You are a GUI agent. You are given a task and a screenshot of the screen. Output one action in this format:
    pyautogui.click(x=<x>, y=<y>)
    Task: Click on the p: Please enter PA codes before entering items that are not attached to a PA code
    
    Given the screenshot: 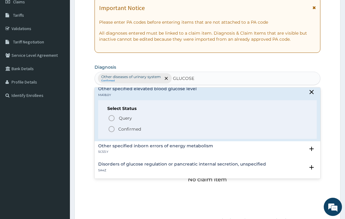 What is the action you would take?
    pyautogui.click(x=207, y=22)
    